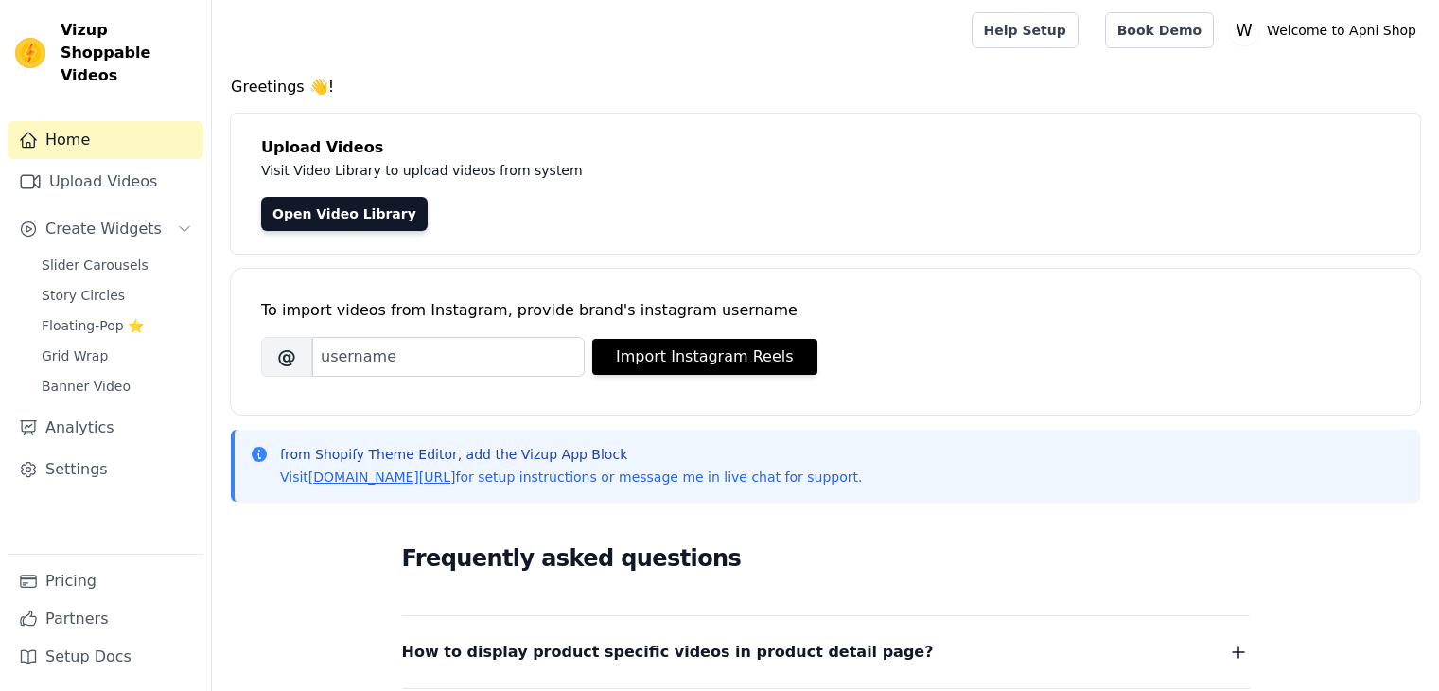  Describe the element at coordinates (571, 477) in the screenshot. I see `p: Visit for setup instructions or message me in live chat for support.` at that location.